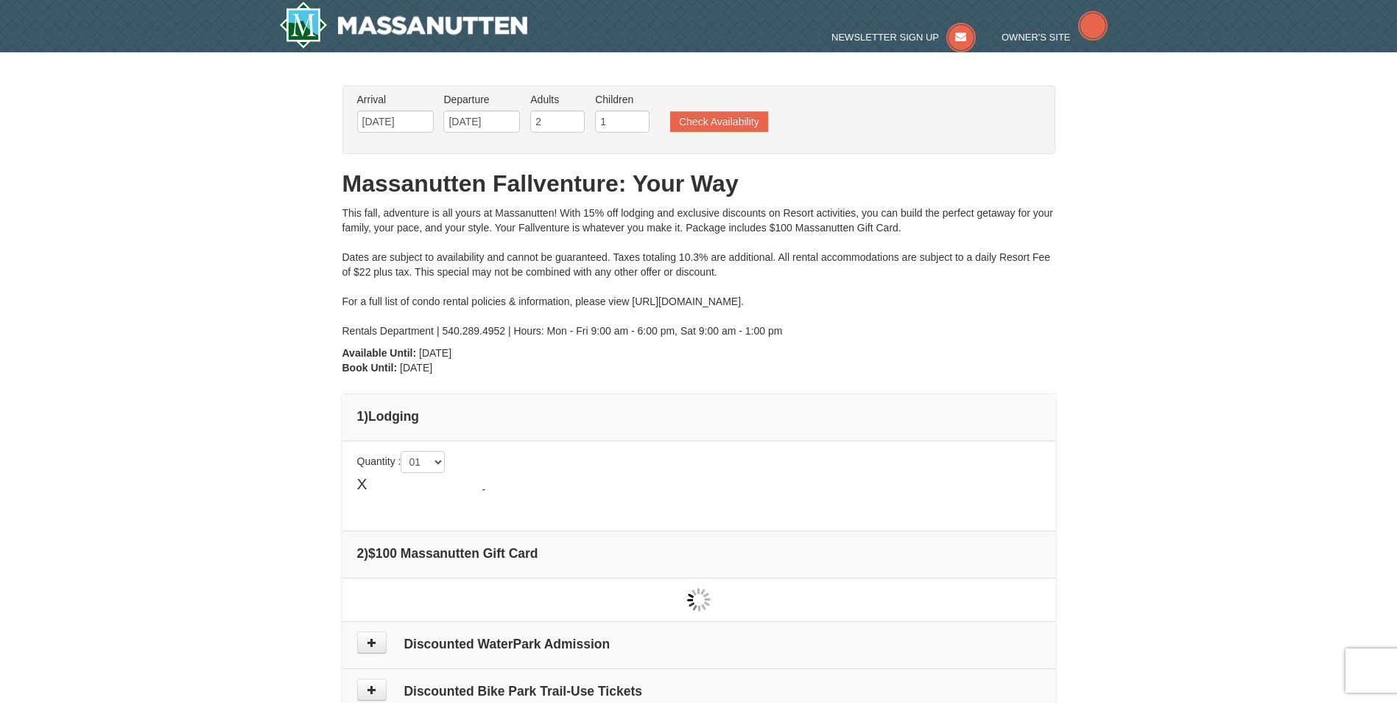 The height and width of the screenshot is (703, 1397). What do you see at coordinates (699, 644) in the screenshot?
I see `h4: Discounted WaterPark Admission` at bounding box center [699, 644].